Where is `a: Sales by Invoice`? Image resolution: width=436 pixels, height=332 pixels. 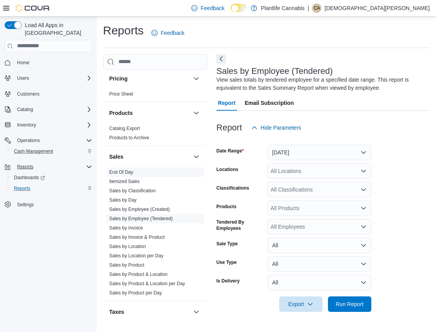 a: Sales by Invoice is located at coordinates (126, 228).